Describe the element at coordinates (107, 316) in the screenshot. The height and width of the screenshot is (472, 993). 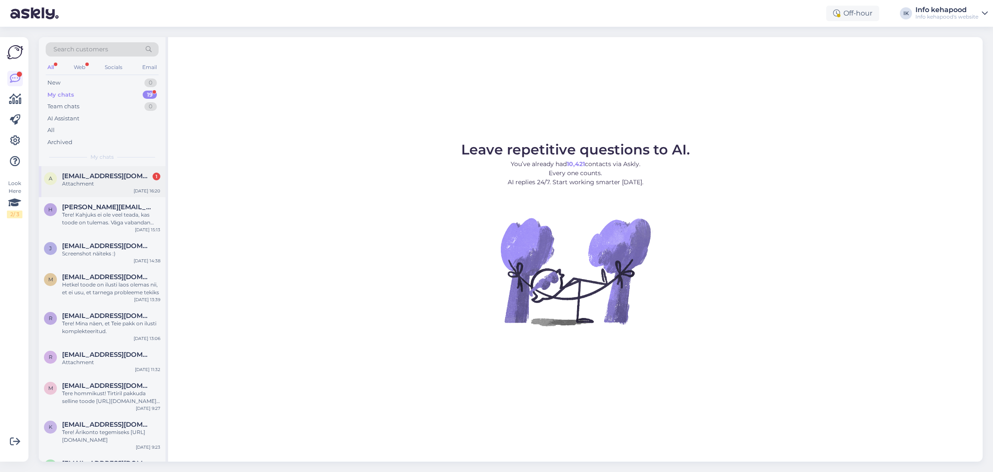
I see `span: reinsoo@hotmail.com` at that location.